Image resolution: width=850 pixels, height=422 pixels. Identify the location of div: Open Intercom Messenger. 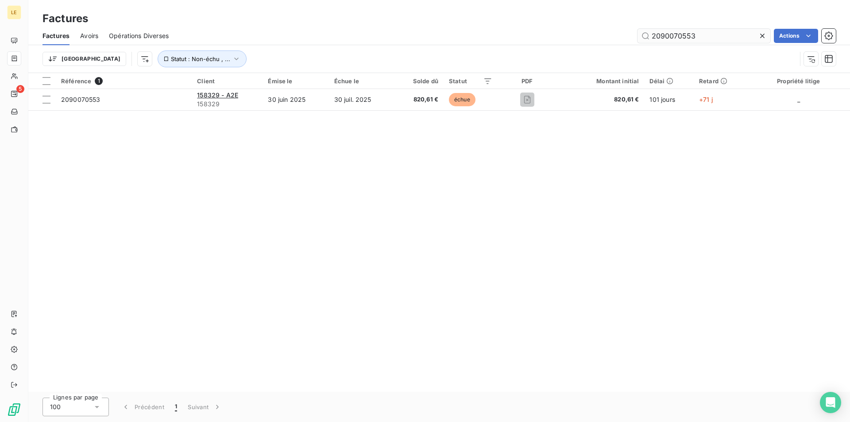
(830, 402).